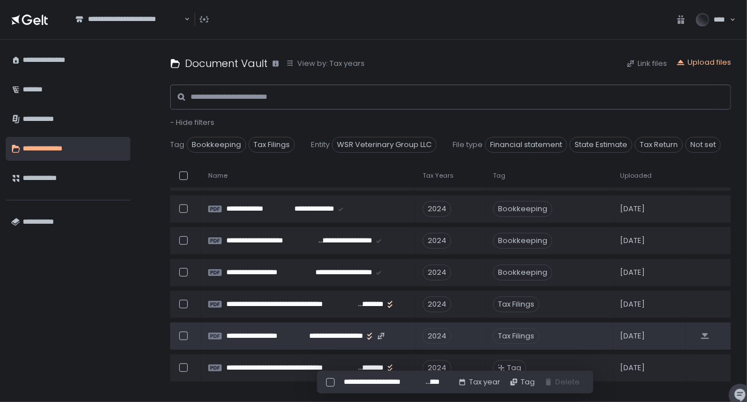 The height and width of the screenshot is (402, 747). What do you see at coordinates (526, 145) in the screenshot?
I see `span: Financial statement` at bounding box center [526, 145].